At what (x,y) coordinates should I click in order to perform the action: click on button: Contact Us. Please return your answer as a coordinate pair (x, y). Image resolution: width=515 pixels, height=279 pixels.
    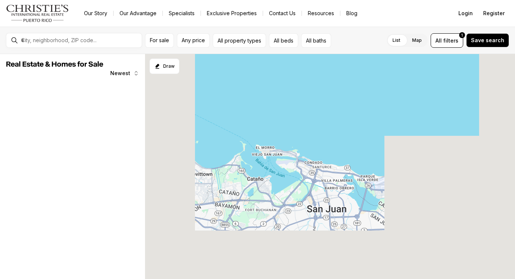
    Looking at the image, I should click on (282, 13).